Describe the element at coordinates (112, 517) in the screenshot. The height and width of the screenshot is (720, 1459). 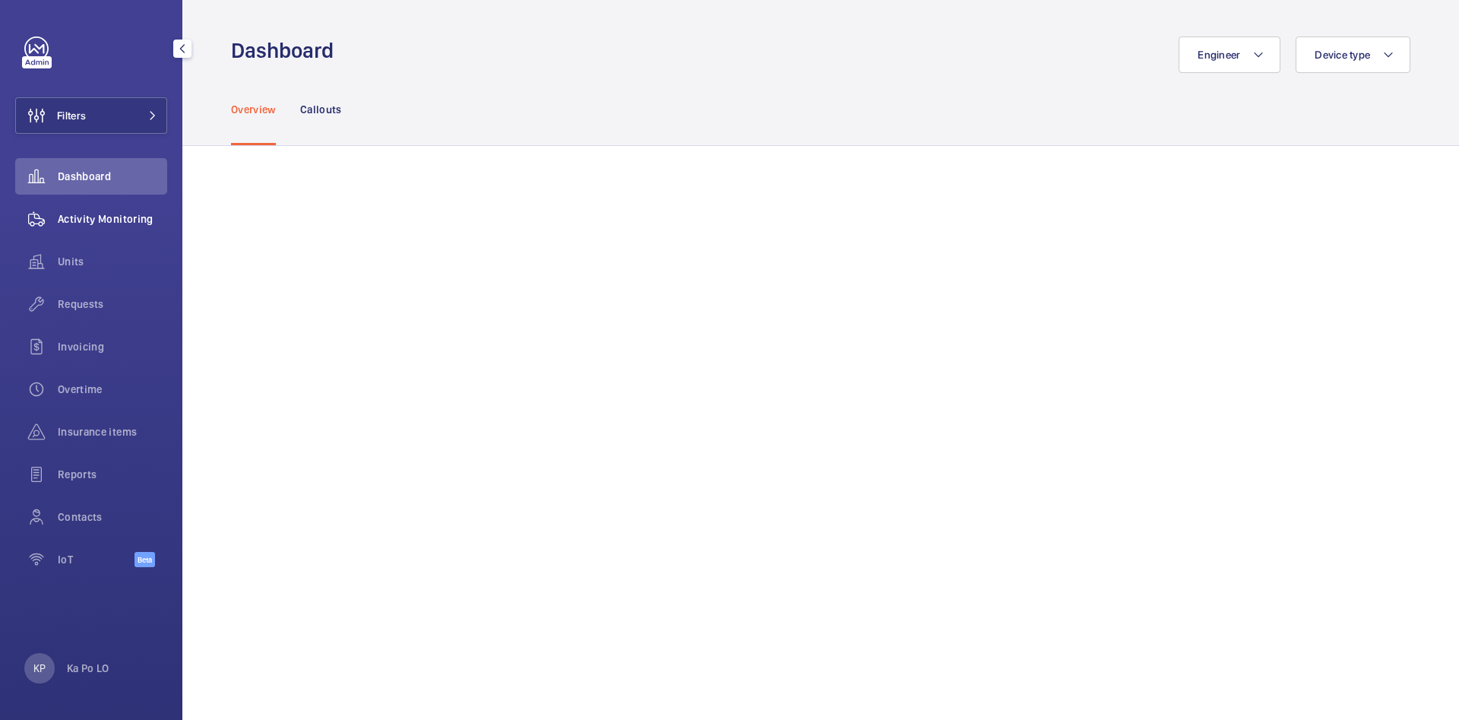
I see `span: Contacts` at that location.